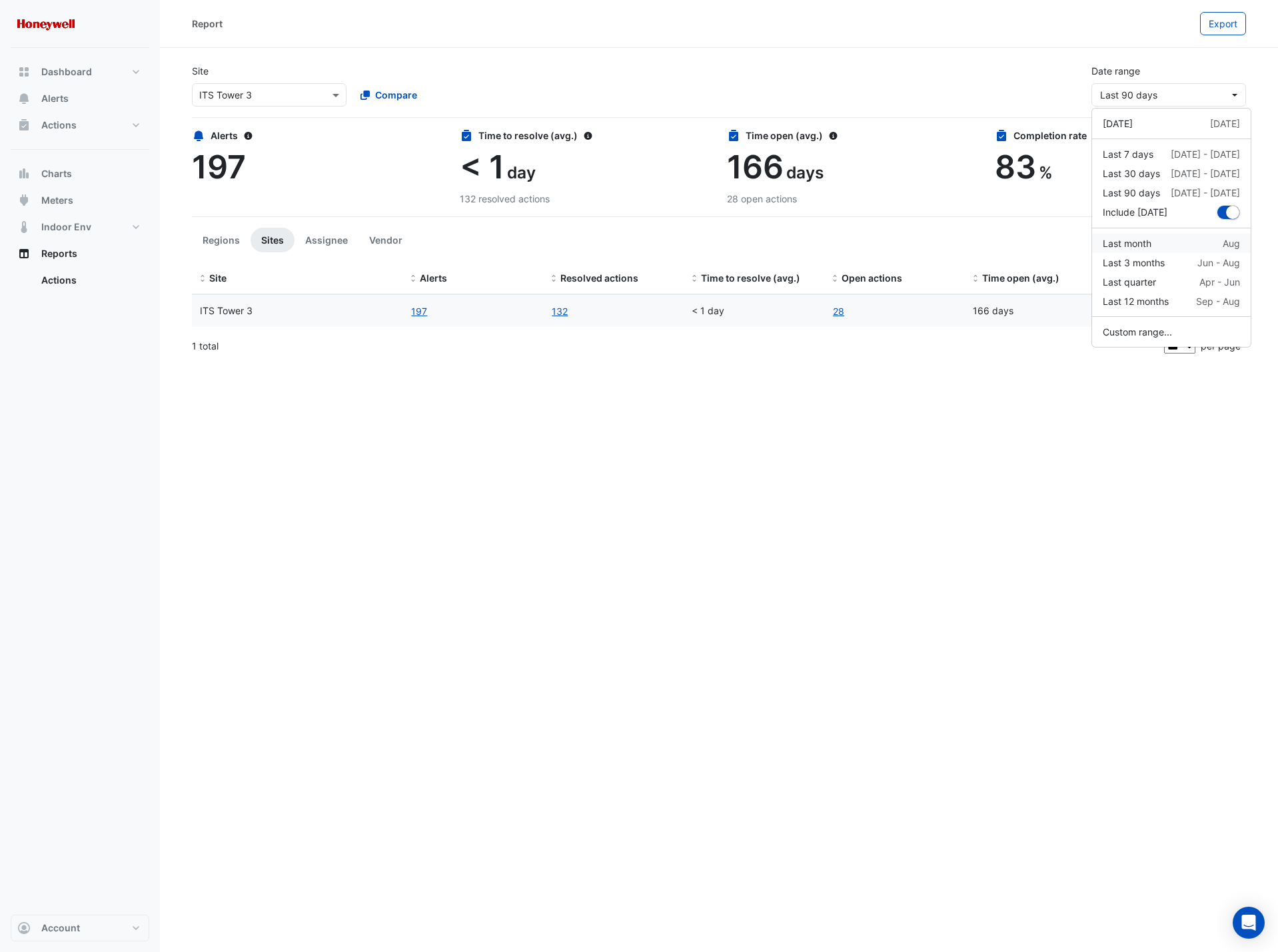  What do you see at coordinates (586, 199) in the screenshot?
I see `div: 132 resolved actions` at bounding box center [586, 199].